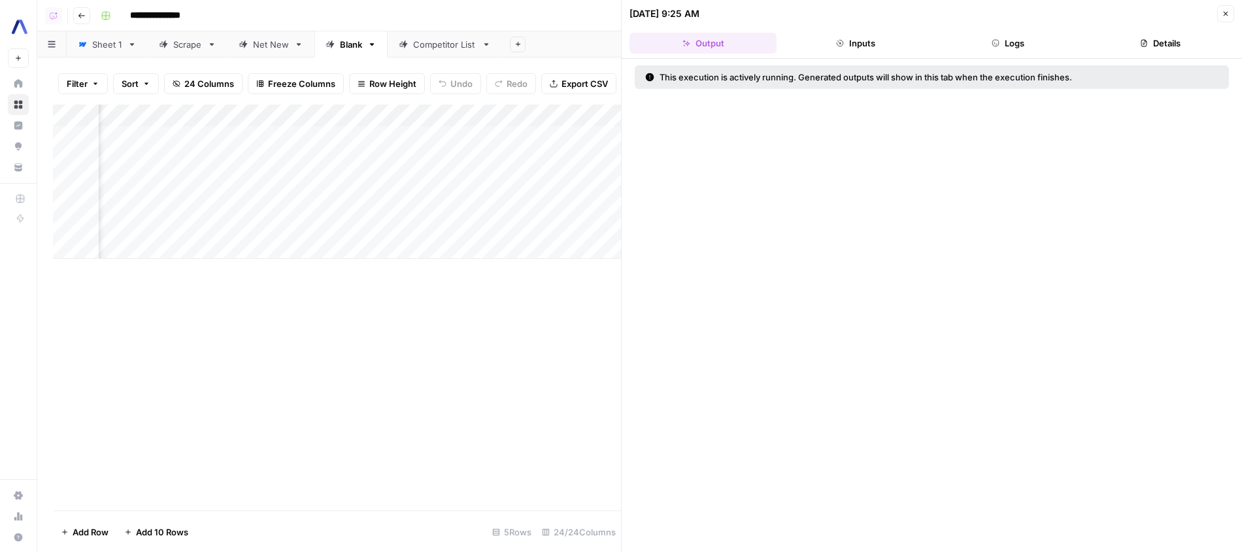  What do you see at coordinates (188, 44) in the screenshot?
I see `a: Scrape` at bounding box center [188, 44].